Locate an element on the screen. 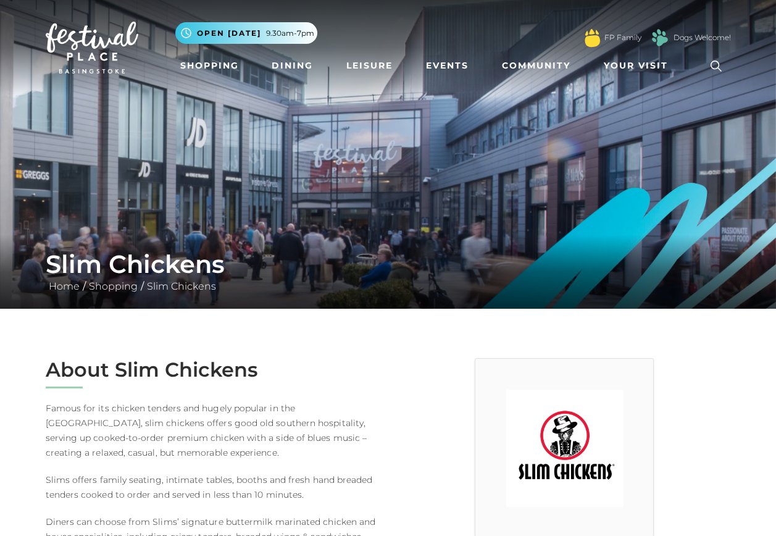  h1: Slim Chickens is located at coordinates (388, 264).